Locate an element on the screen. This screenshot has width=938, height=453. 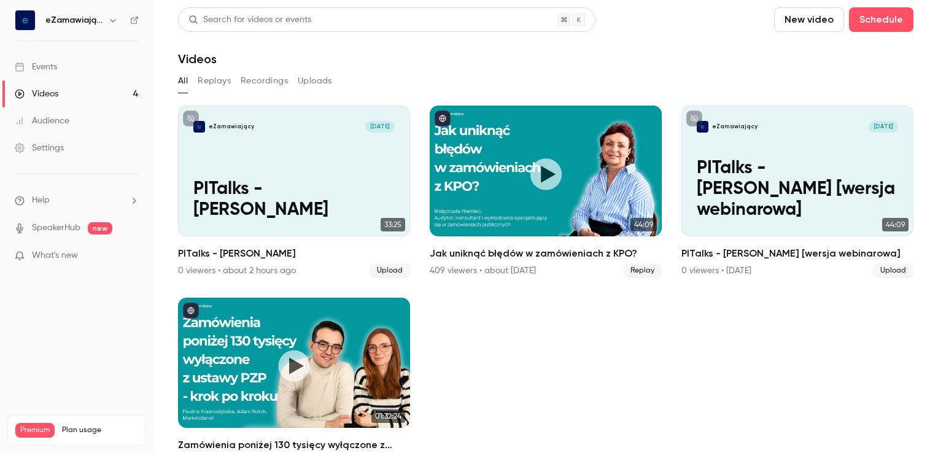
button: Uploads is located at coordinates (315, 81).